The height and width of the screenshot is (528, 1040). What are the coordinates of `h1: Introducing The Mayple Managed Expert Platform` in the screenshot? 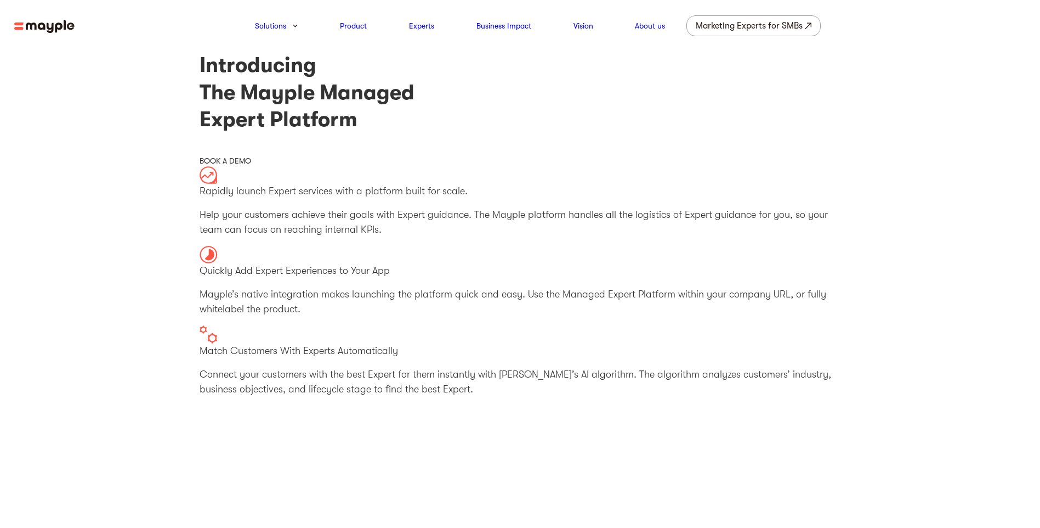 It's located at (520, 92).